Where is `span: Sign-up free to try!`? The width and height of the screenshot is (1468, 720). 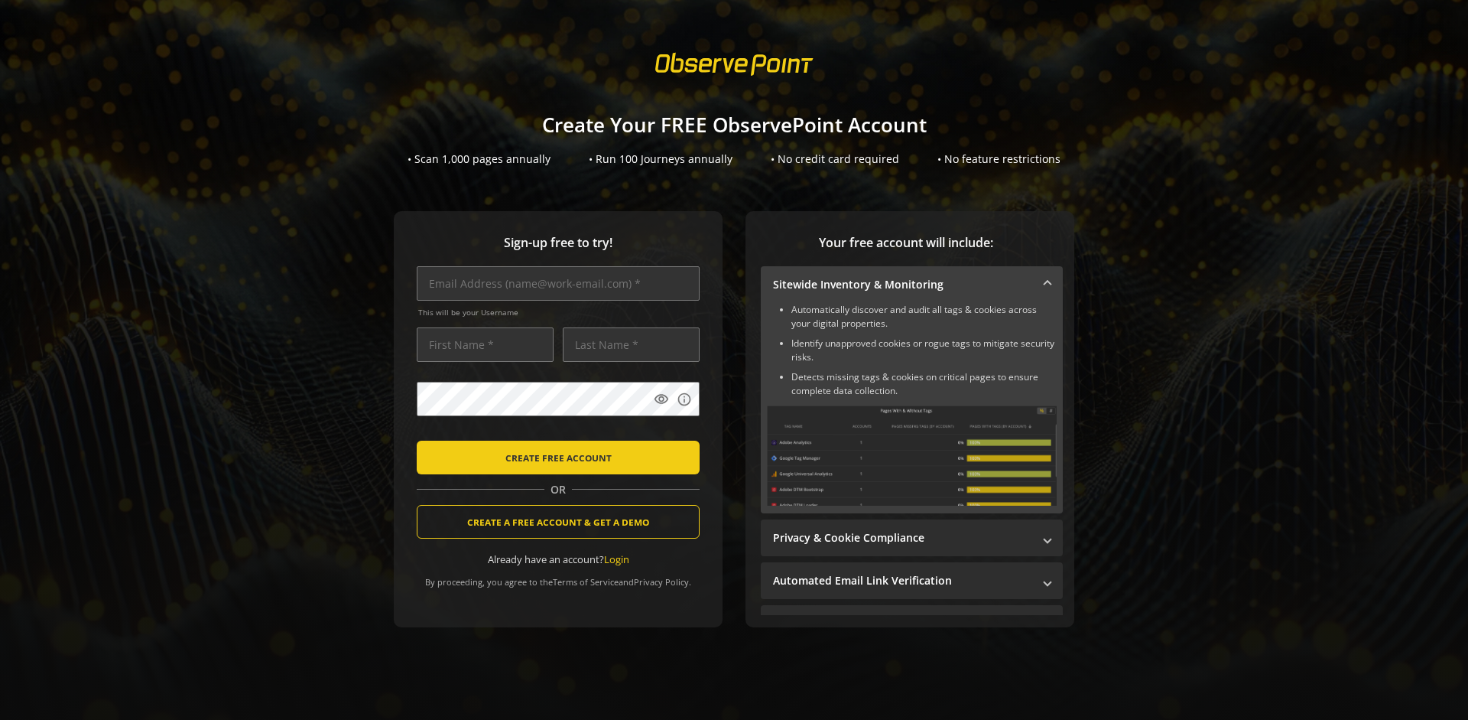 span: Sign-up free to try! is located at coordinates (558, 242).